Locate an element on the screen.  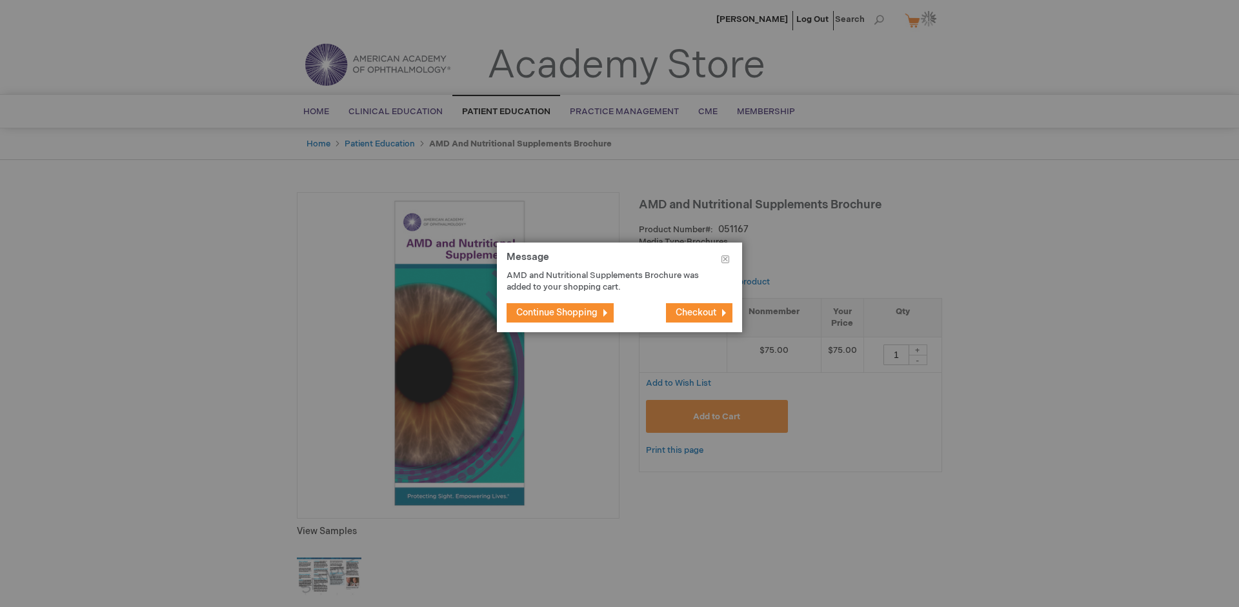
p: AMD and Nutritional Supplements Brochure was added to your shopping cart. is located at coordinates (610, 281).